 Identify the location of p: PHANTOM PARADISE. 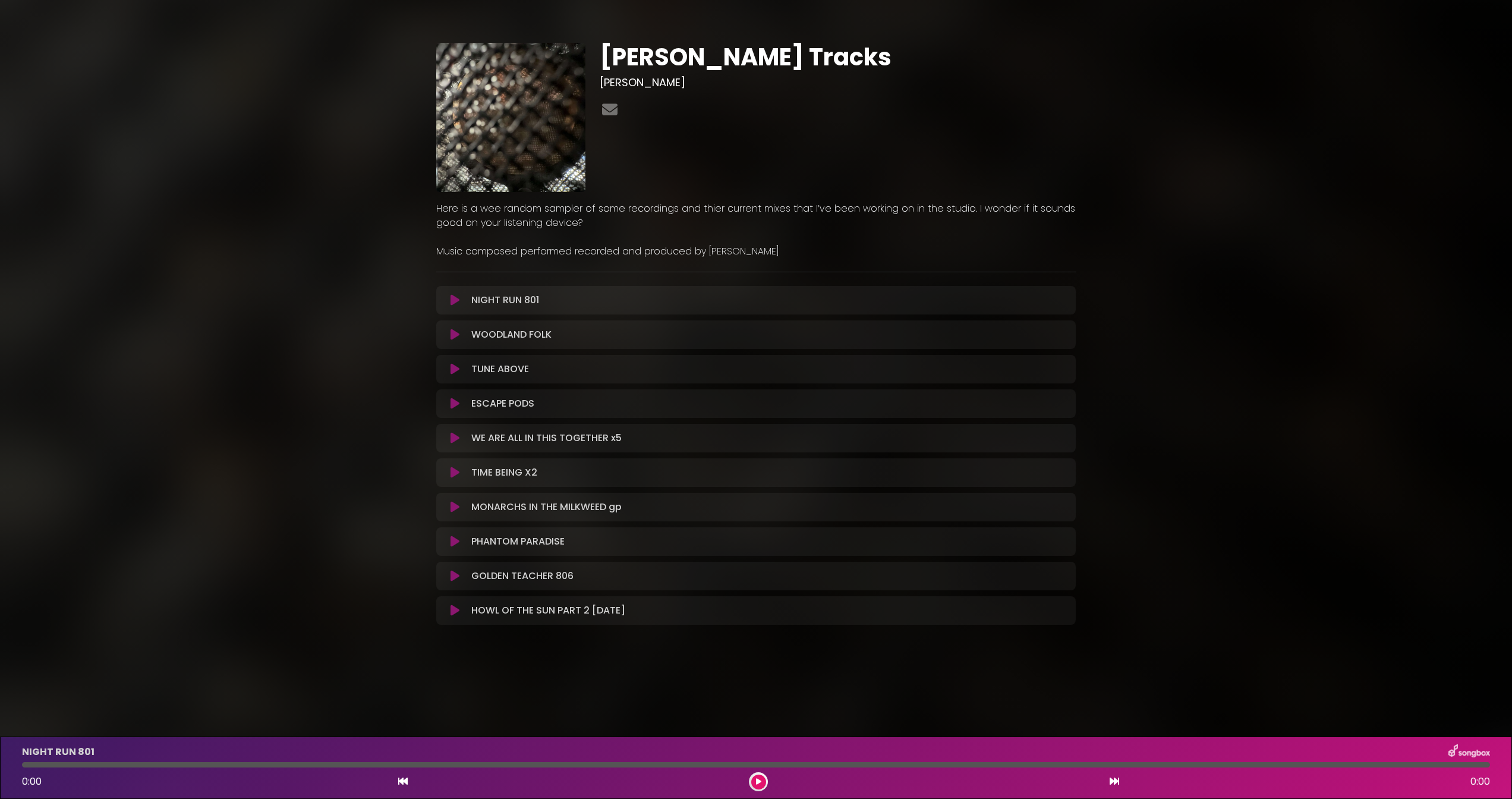
(518, 541).